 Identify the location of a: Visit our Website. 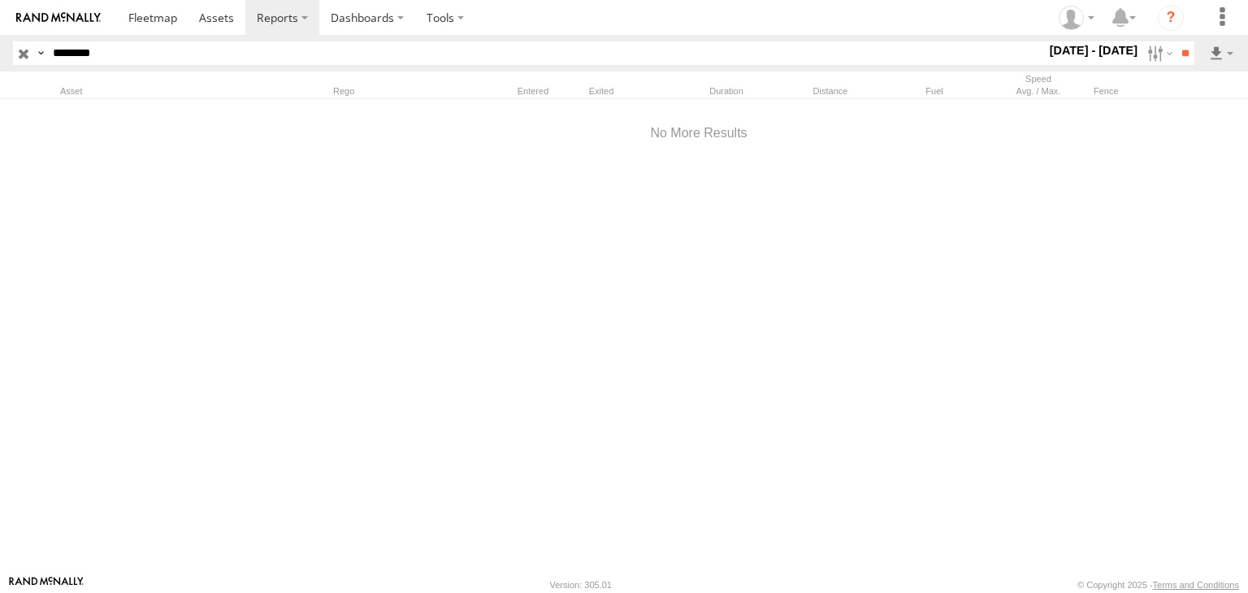
(46, 585).